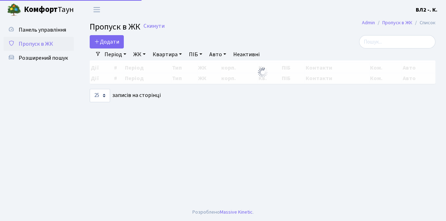 The width and height of the screenshot is (446, 221). I want to click on a: Період, so click(115, 54).